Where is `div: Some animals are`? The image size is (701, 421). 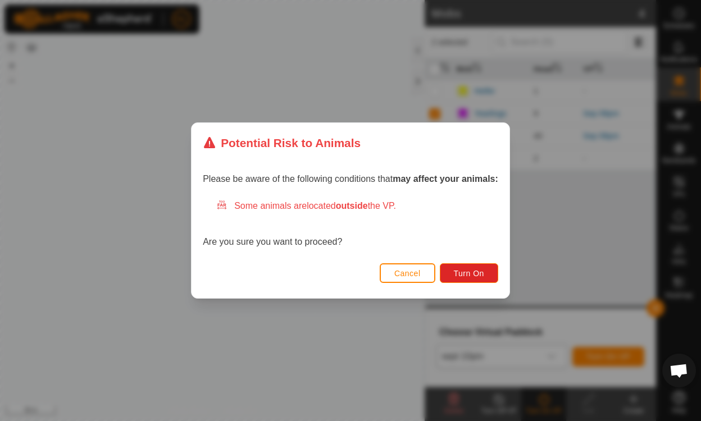 div: Some animals are is located at coordinates (357, 206).